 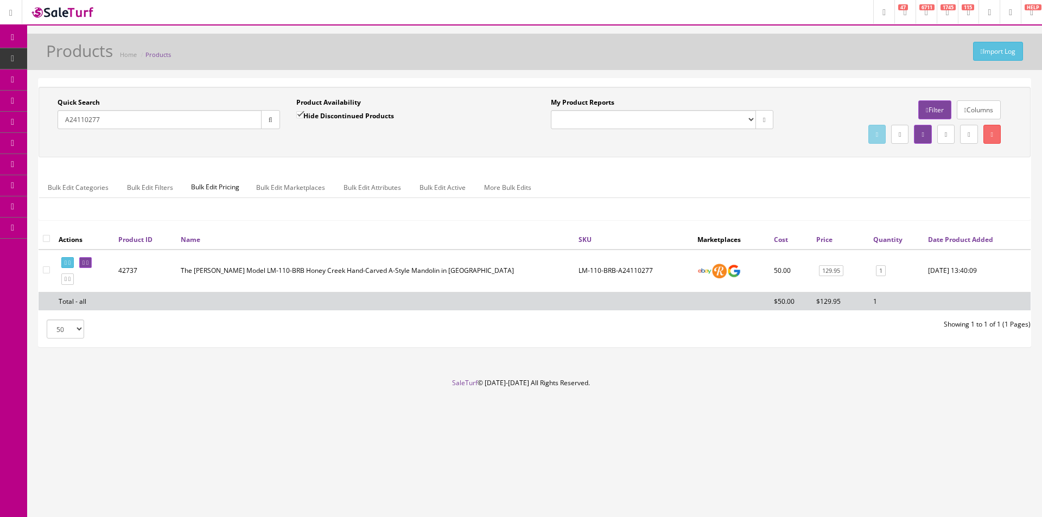 I want to click on span: 1745, so click(x=949, y=7).